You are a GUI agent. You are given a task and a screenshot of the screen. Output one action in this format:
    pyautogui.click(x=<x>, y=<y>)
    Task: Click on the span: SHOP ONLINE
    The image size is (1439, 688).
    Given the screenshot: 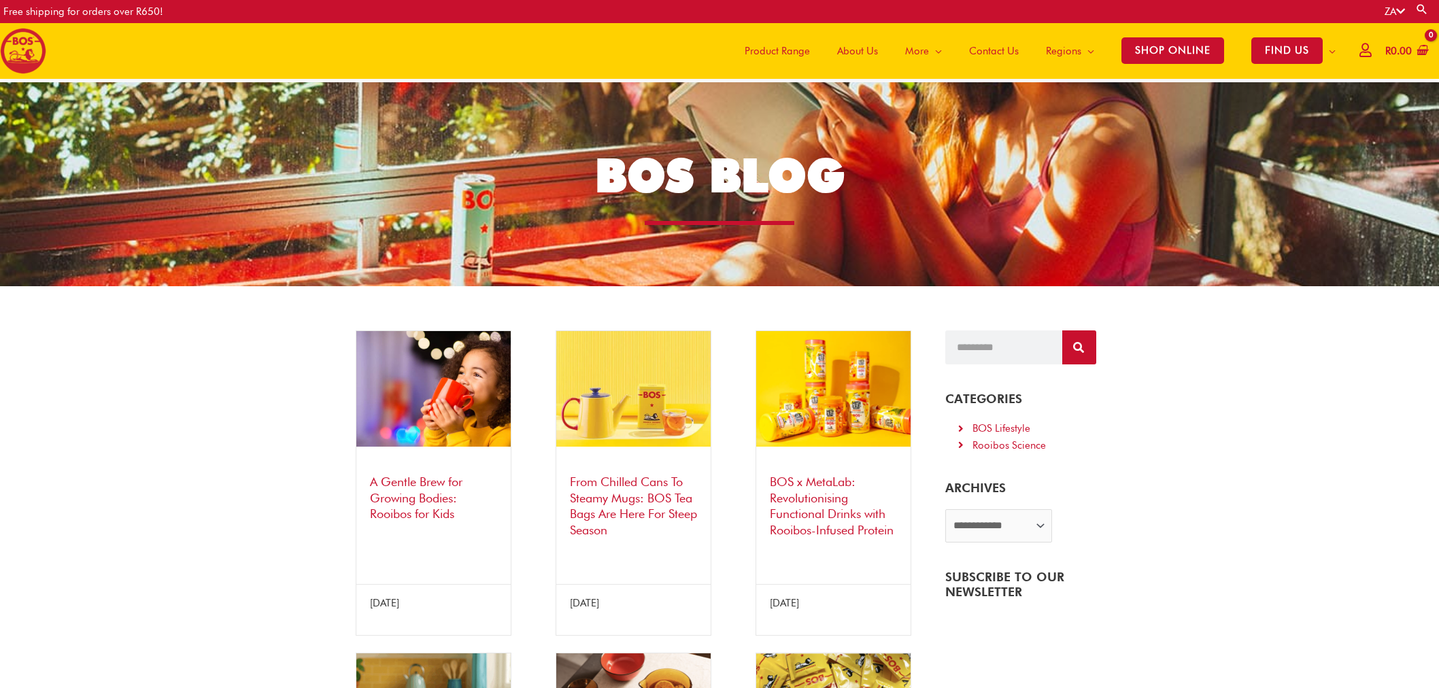 What is the action you would take?
    pyautogui.click(x=1172, y=50)
    